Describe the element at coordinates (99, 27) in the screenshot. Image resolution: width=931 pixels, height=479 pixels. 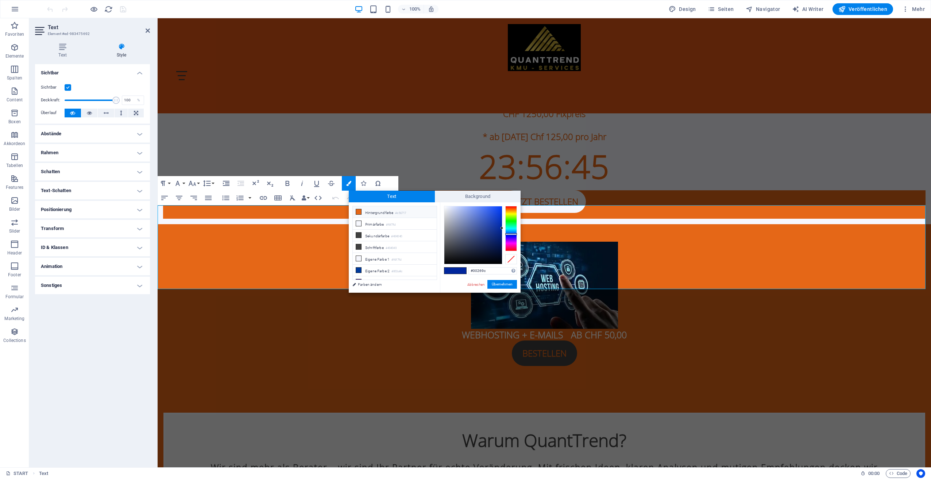
I see `h2: Text` at that location.